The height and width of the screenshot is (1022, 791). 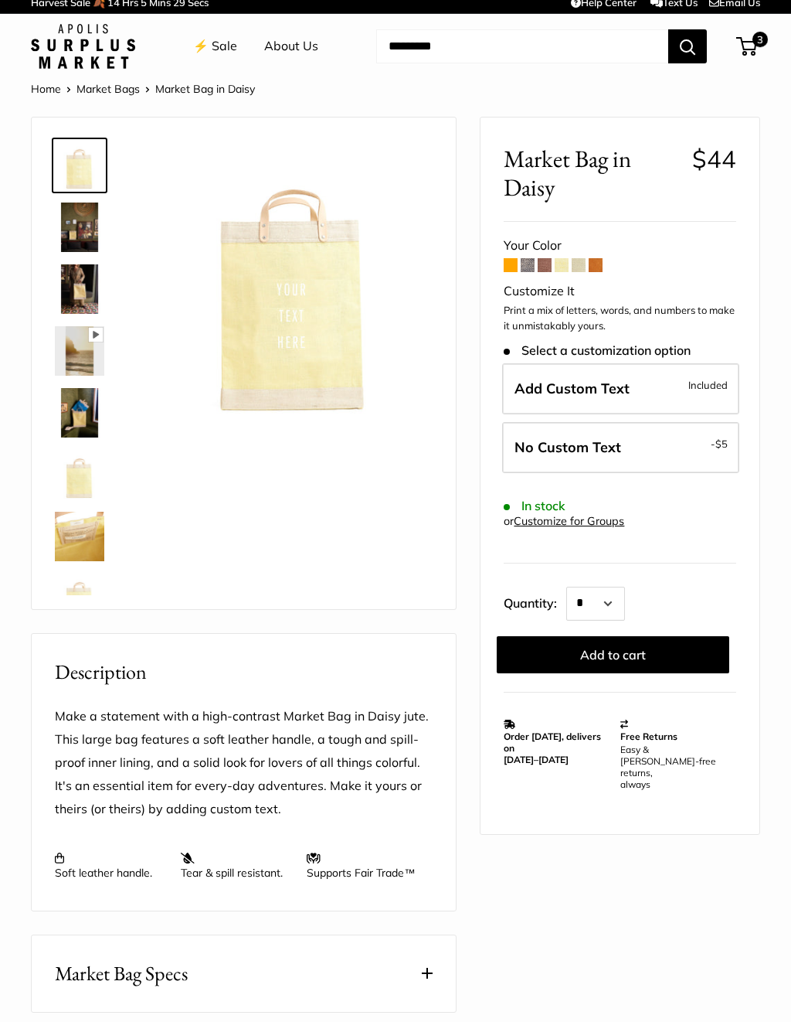 What do you see at coordinates (534, 506) in the screenshot?
I see `span: In stock` at bounding box center [534, 506].